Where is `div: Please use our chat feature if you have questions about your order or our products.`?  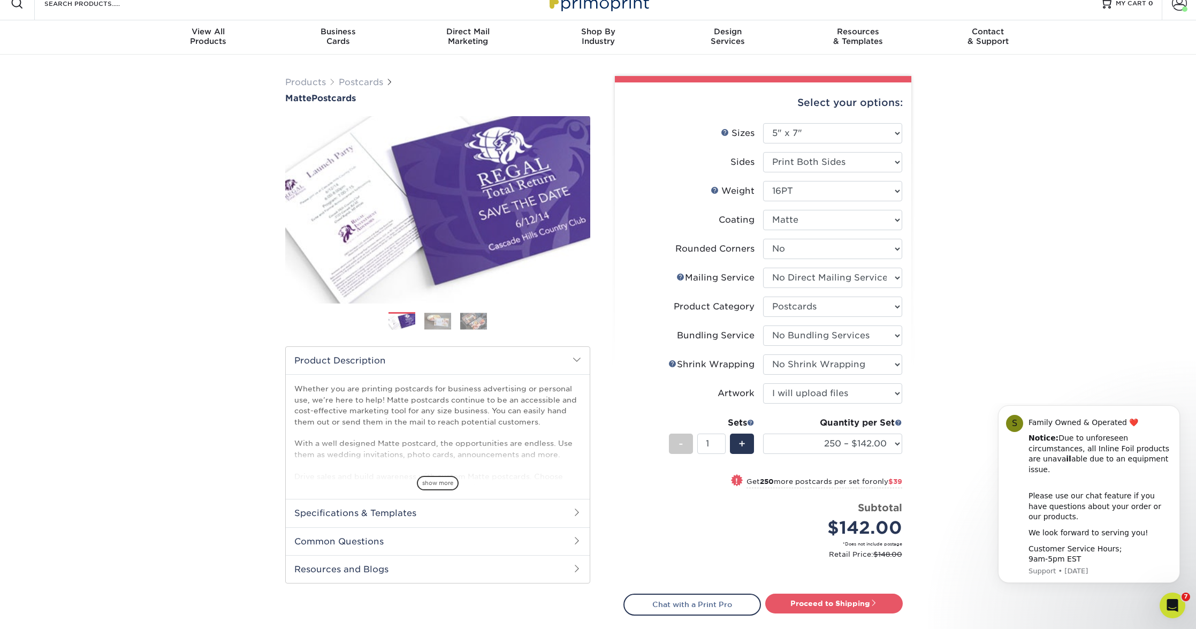 div: Please use our chat feature if you have questions about your order or our products. is located at coordinates (118, 98).